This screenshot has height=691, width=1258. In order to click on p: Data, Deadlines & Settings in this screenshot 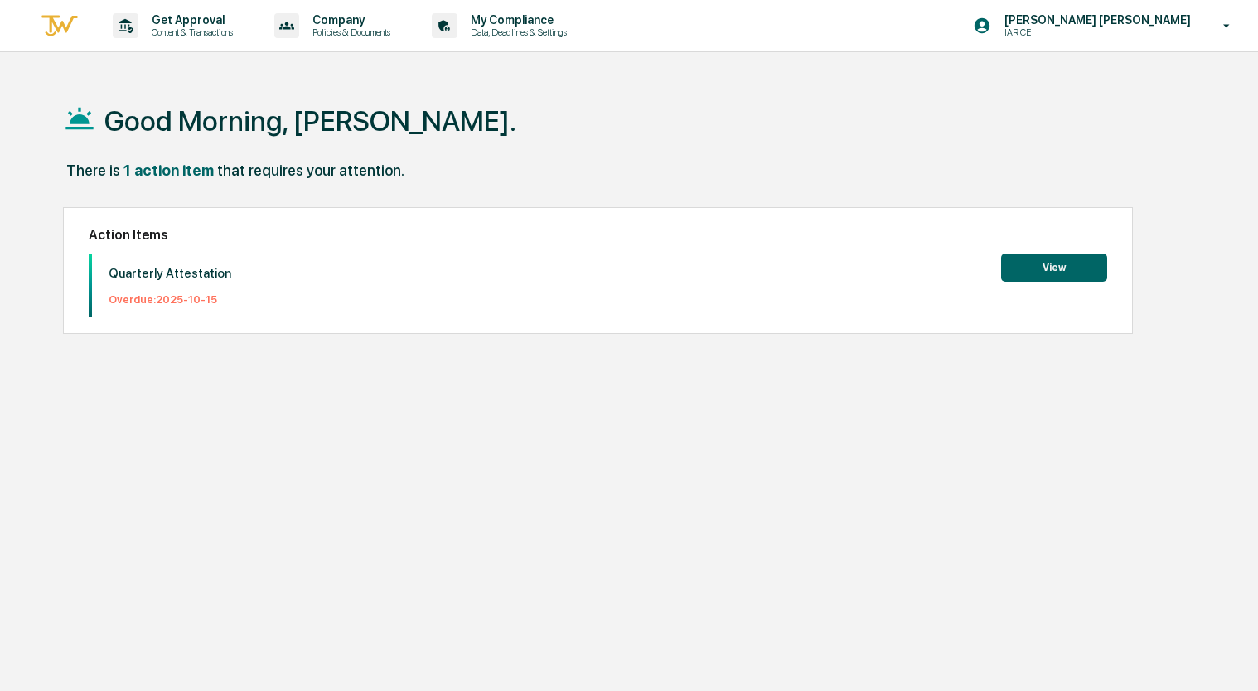, I will do `click(516, 32)`.